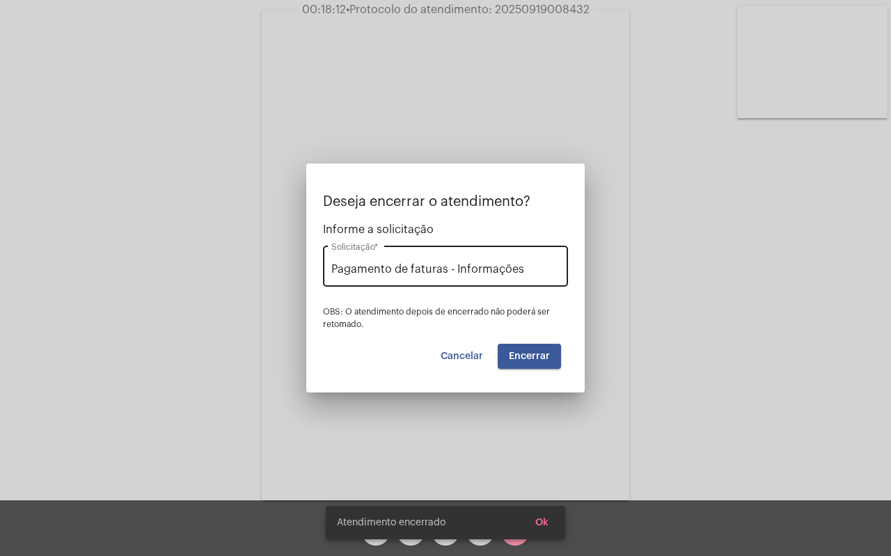 This screenshot has width=891, height=556. What do you see at coordinates (462, 356) in the screenshot?
I see `span: Cancelar` at bounding box center [462, 356].